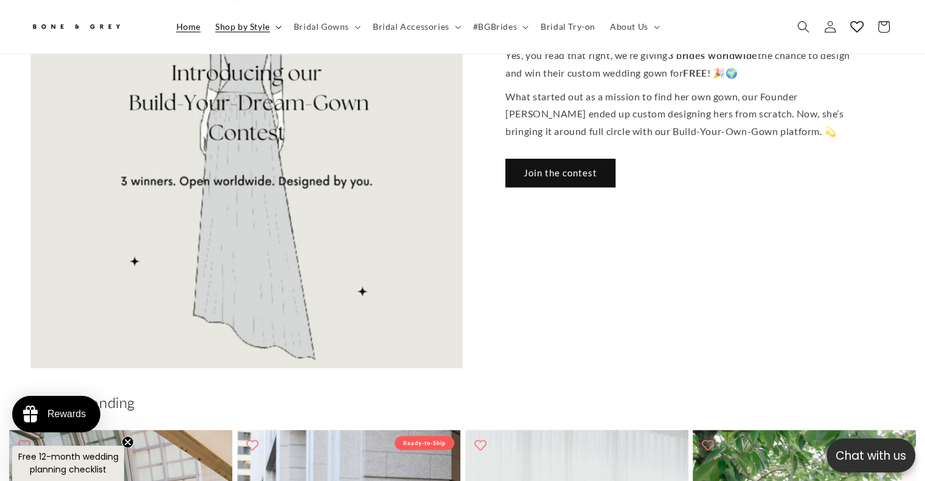 The width and height of the screenshot is (925, 481). Describe the element at coordinates (415, 27) in the screenshot. I see `summary: Bridal Accessories` at that location.